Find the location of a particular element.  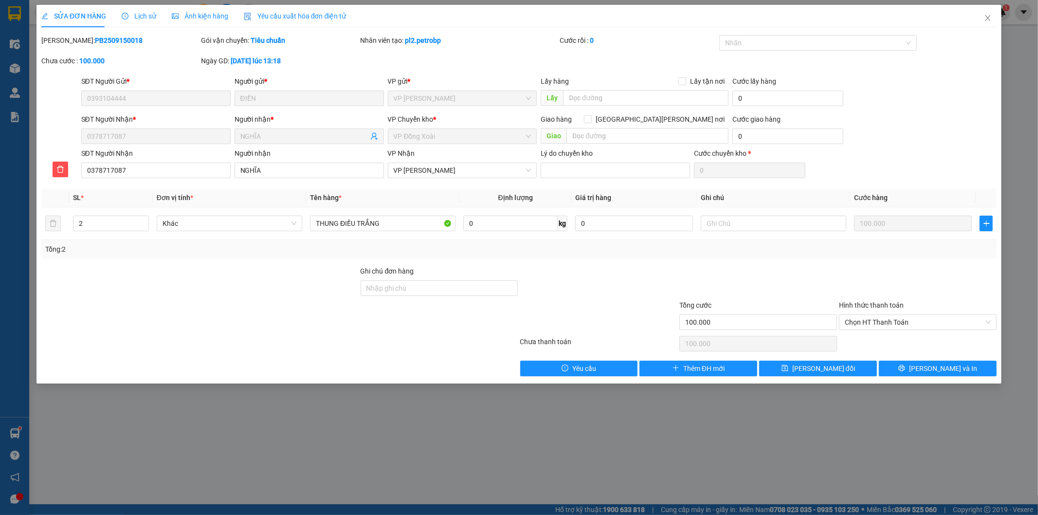

label: Ghi chú đơn hàng is located at coordinates (388, 271).